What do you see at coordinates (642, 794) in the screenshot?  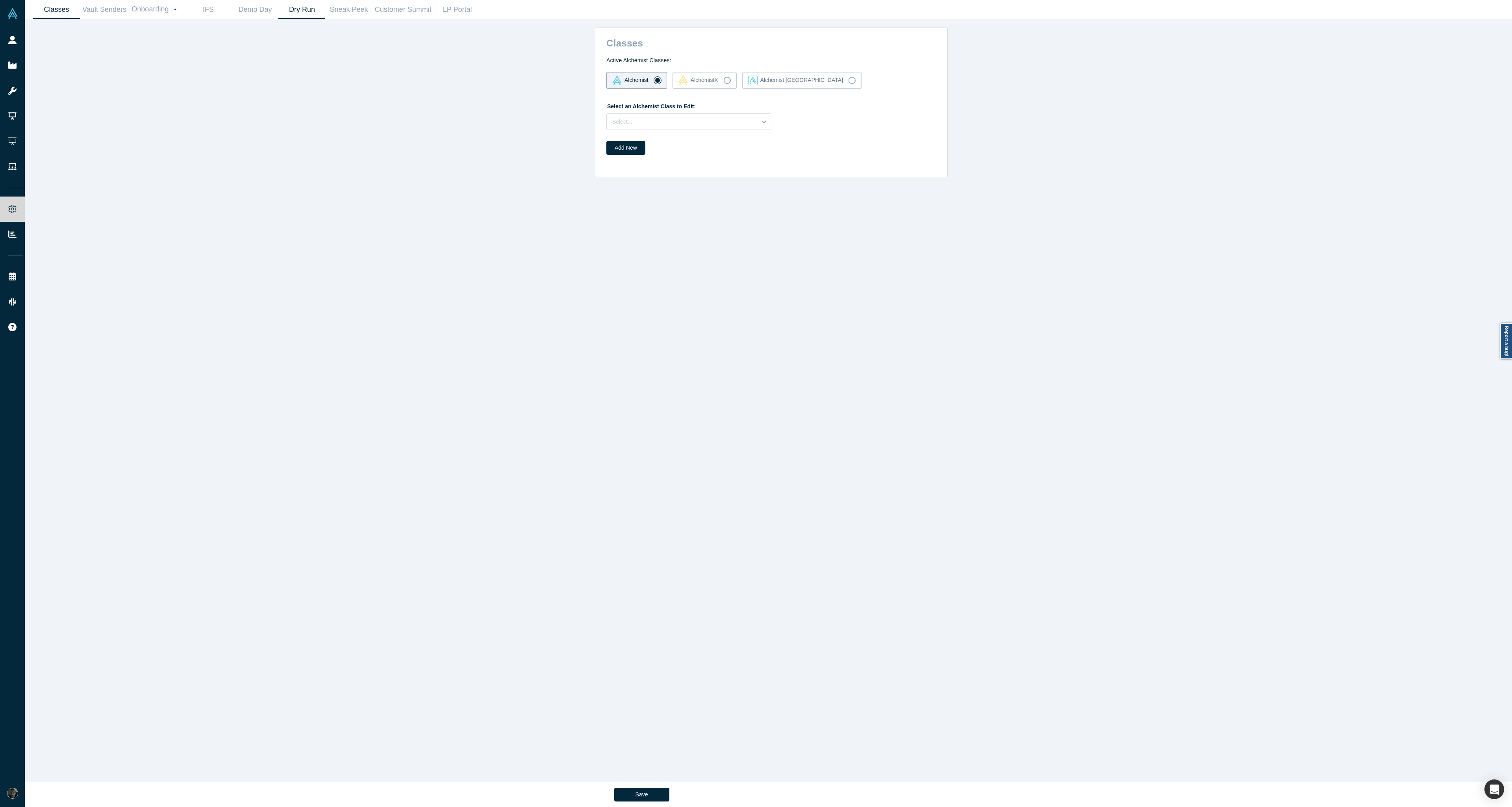 I see `button: Save` at bounding box center [642, 794].